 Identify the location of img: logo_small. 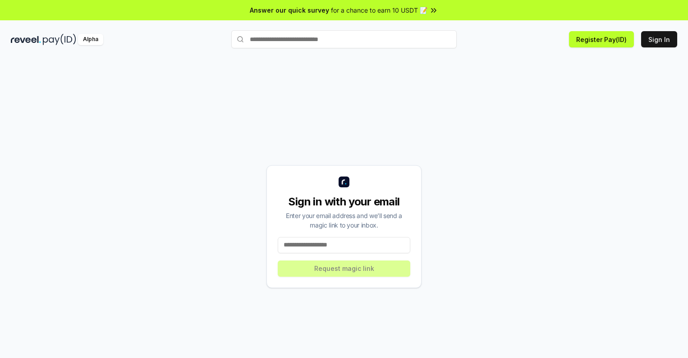
(344, 182).